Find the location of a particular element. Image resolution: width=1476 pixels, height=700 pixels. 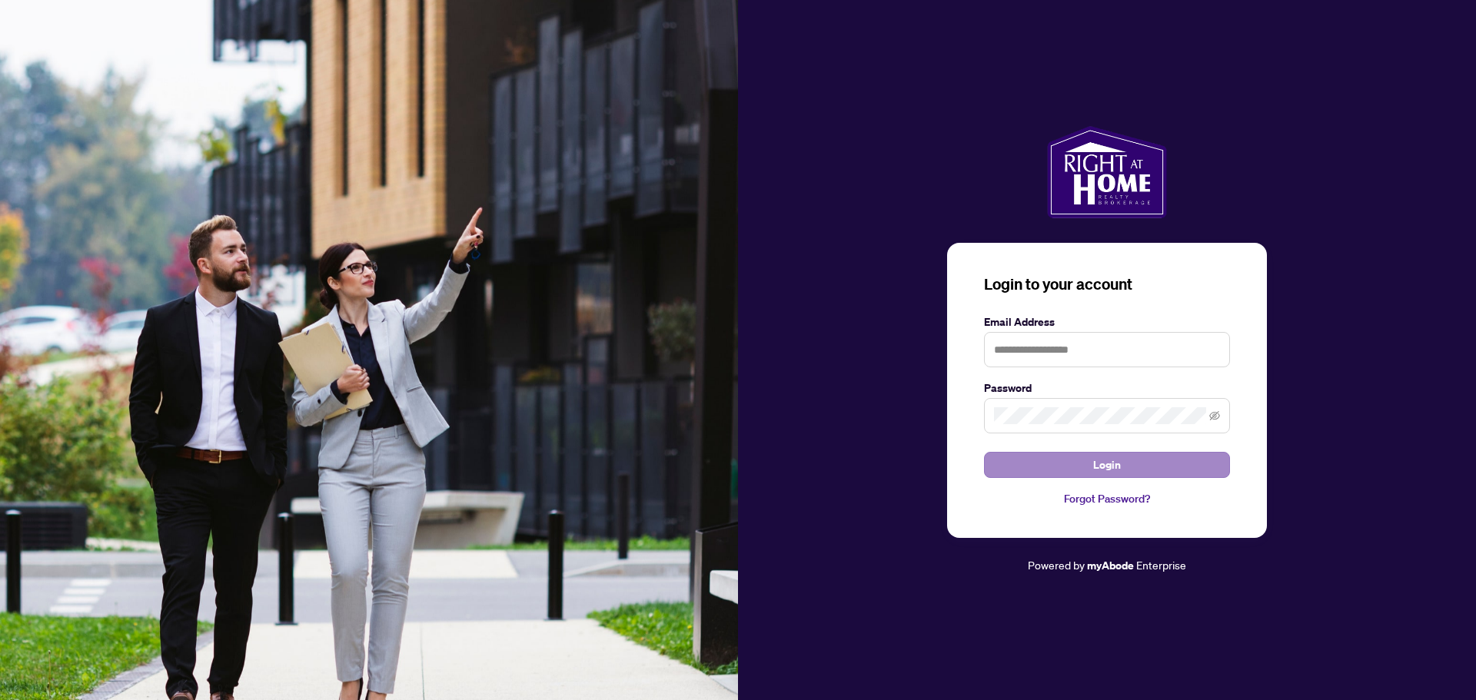

span: Powered by is located at coordinates (1056, 565).